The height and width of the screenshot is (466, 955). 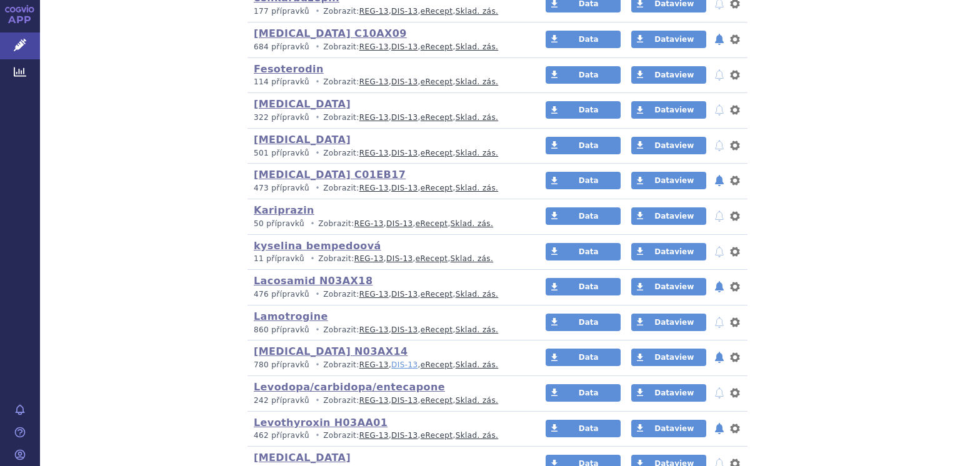 I want to click on span: 177 přípravků, so click(x=281, y=11).